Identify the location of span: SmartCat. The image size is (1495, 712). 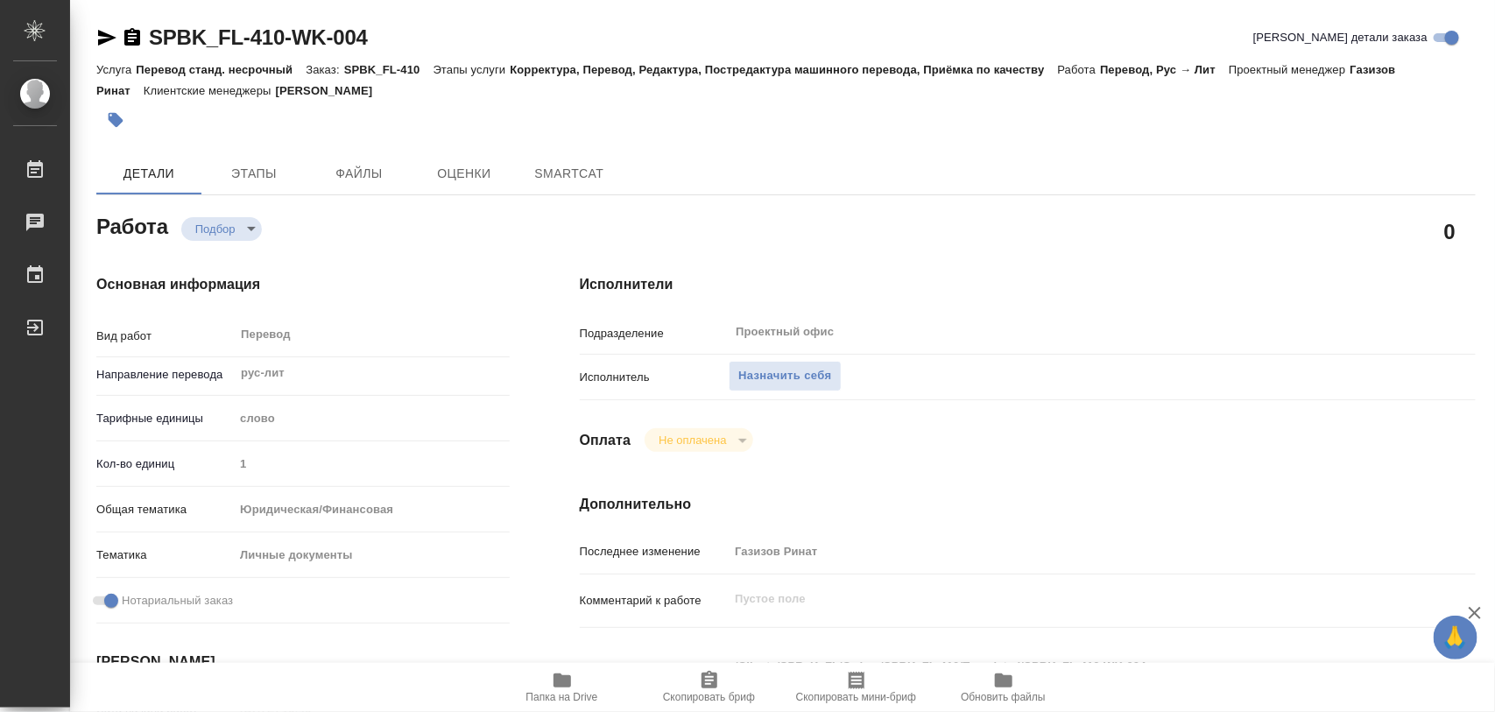
(569, 173).